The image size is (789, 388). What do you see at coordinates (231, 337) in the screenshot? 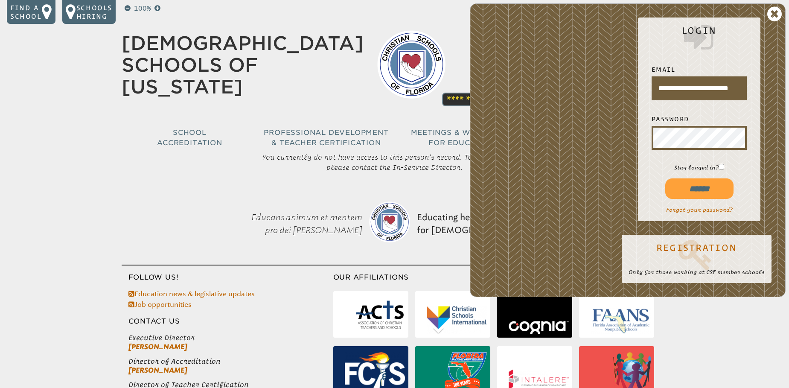
I see `span: Executive Director` at bounding box center [231, 337].